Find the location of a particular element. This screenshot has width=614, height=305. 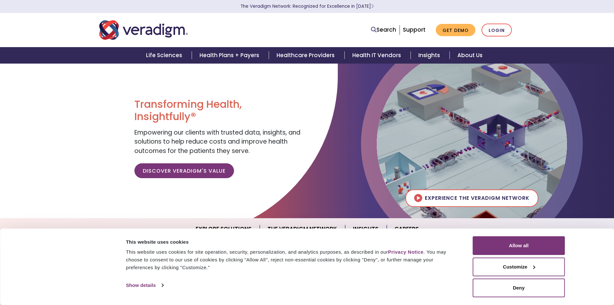

a: Health IT Vendors is located at coordinates (377, 55).